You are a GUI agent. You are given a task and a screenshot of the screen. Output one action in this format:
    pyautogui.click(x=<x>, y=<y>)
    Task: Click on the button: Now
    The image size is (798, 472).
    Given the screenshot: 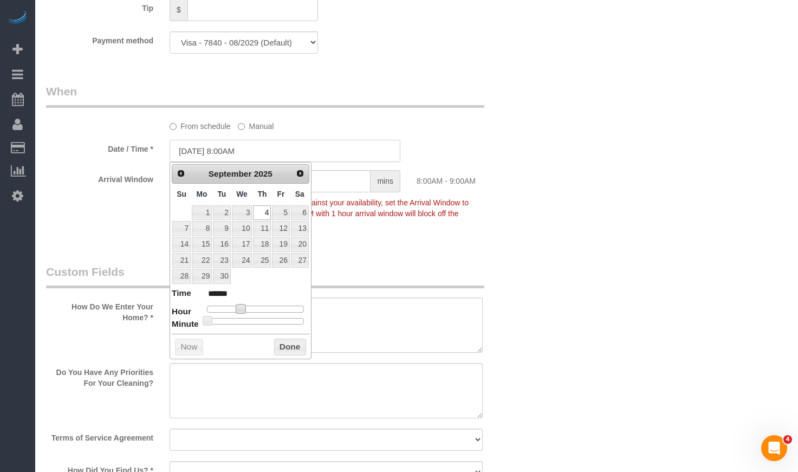 What is the action you would take?
    pyautogui.click(x=189, y=347)
    